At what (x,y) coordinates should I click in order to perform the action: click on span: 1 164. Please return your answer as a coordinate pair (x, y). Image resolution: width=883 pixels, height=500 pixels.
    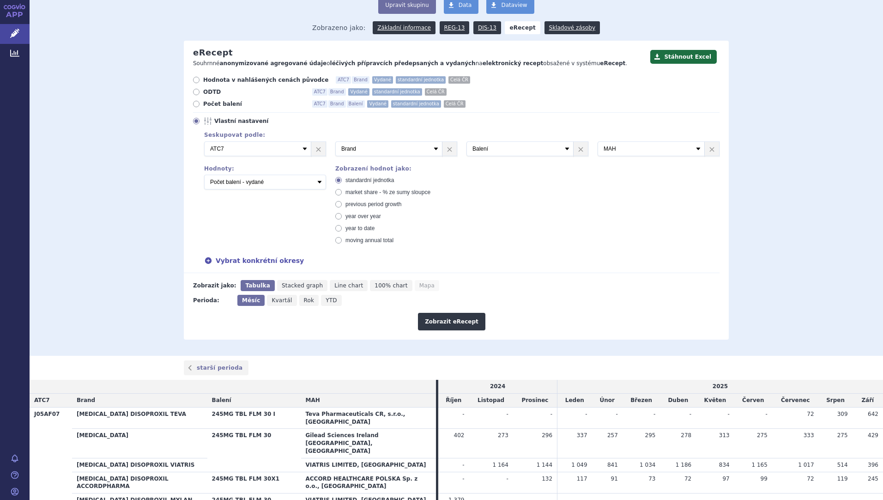
    Looking at the image, I should click on (500, 464).